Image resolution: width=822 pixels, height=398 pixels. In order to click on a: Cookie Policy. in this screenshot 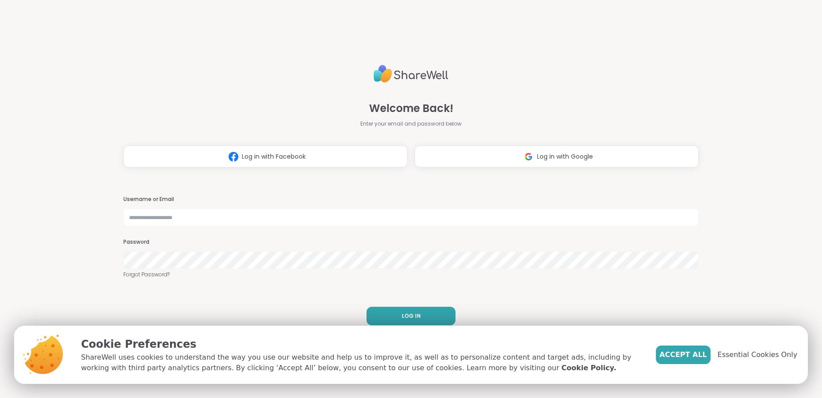, I will do `click(589, 368)`.